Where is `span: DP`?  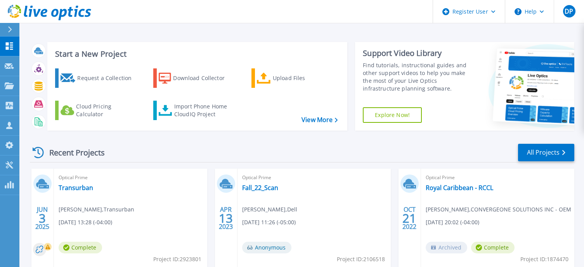 span: DP is located at coordinates (569, 11).